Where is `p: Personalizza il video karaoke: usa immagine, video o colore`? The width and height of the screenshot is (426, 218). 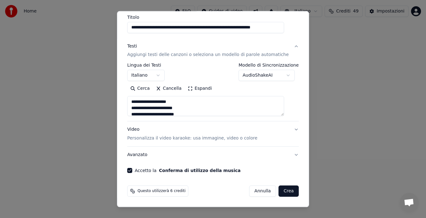
p: Personalizza il video karaoke: usa immagine, video o colore is located at coordinates (192, 138).